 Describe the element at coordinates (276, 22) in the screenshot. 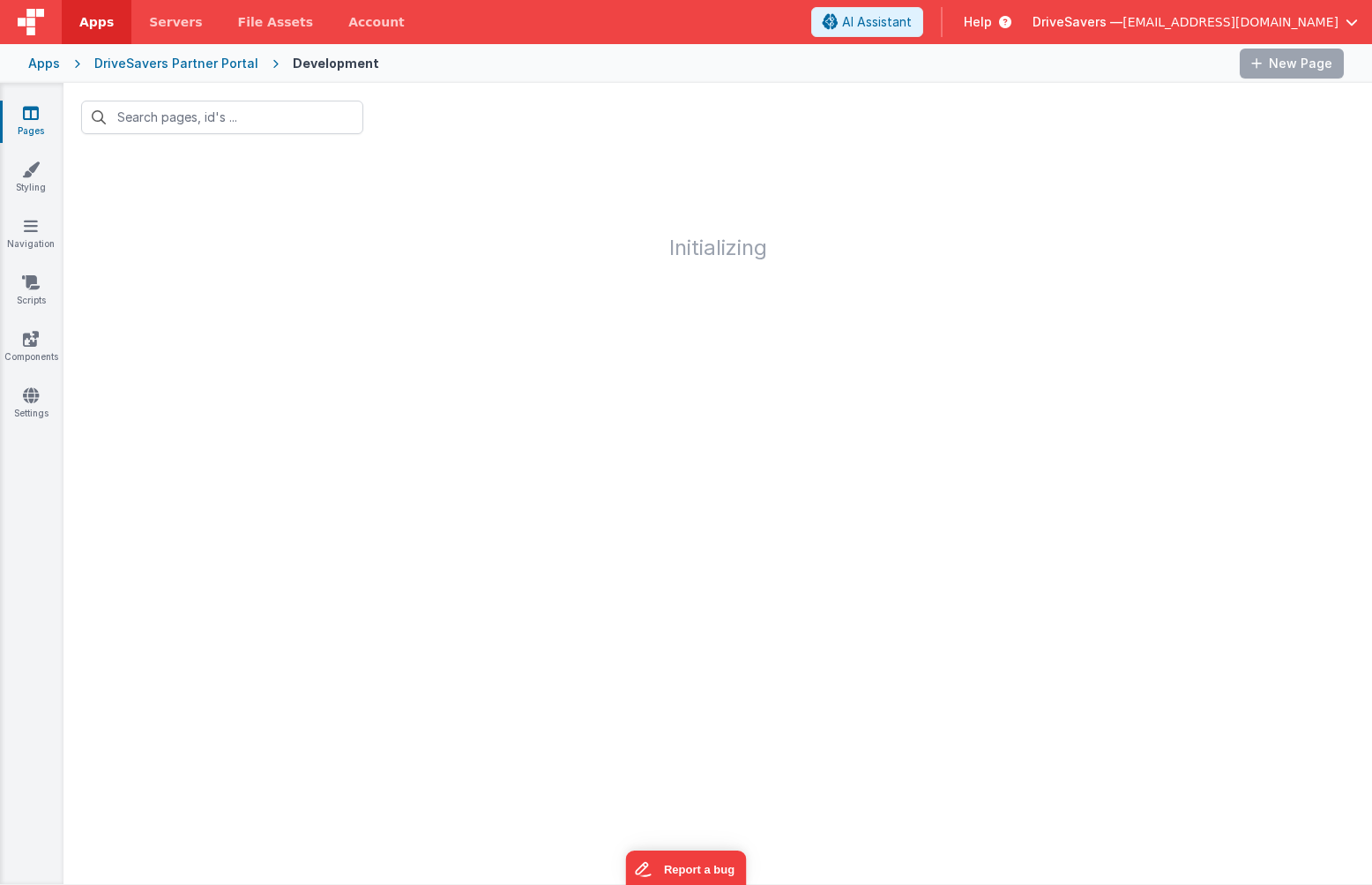

I see `span: File Assets` at that location.